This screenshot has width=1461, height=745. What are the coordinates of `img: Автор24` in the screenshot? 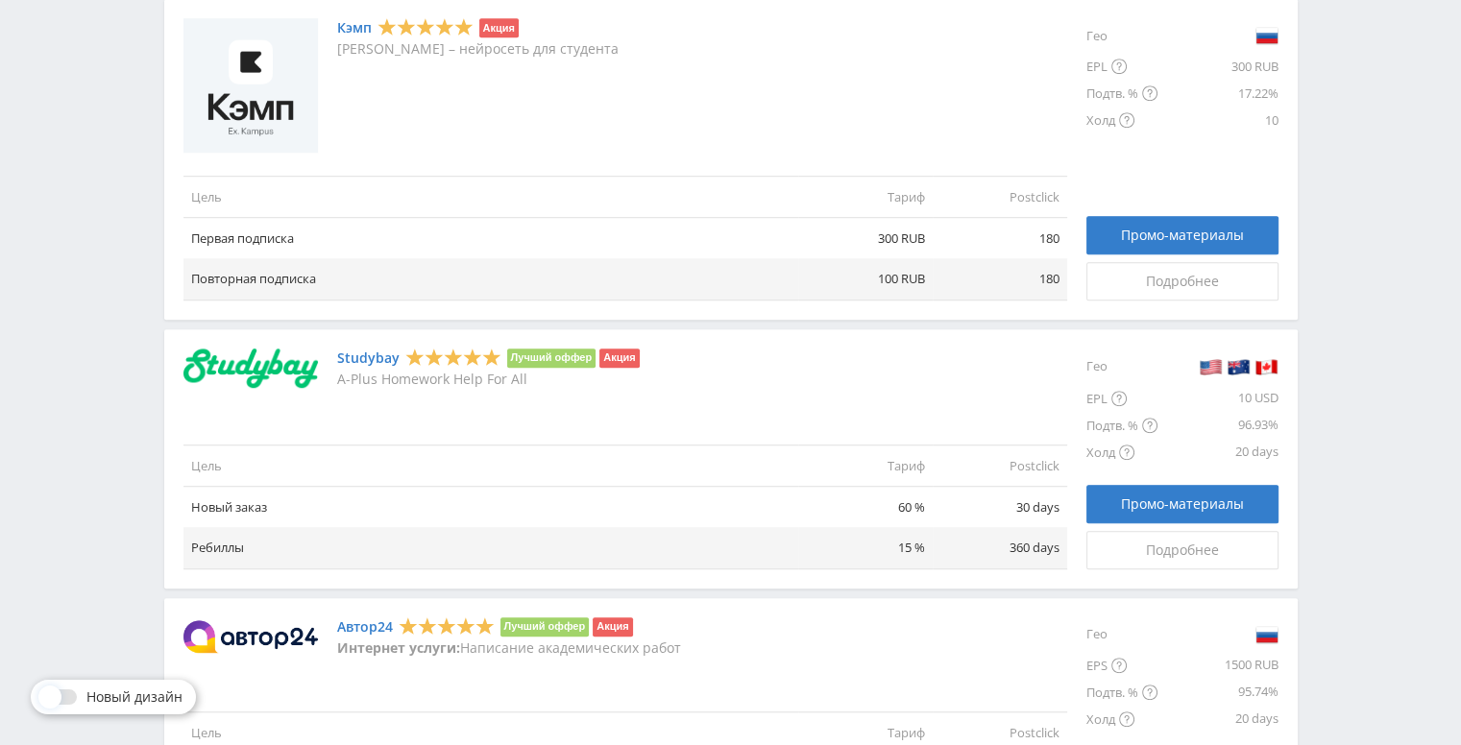 It's located at (251, 637).